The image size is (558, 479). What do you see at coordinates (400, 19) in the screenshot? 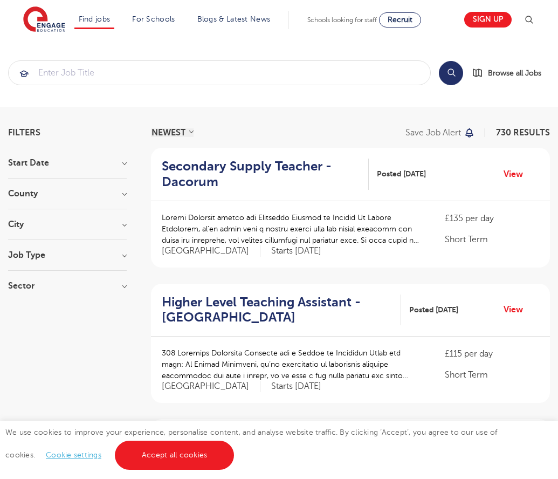
I see `span: Recruit` at bounding box center [400, 19].